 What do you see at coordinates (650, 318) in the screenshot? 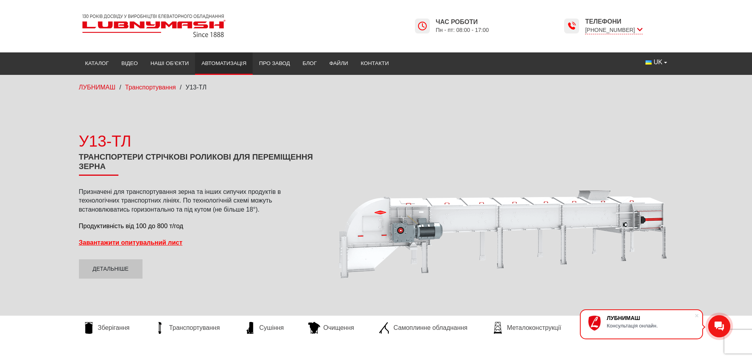
I see `div: ЛУБНИМАШ` at bounding box center [650, 318].